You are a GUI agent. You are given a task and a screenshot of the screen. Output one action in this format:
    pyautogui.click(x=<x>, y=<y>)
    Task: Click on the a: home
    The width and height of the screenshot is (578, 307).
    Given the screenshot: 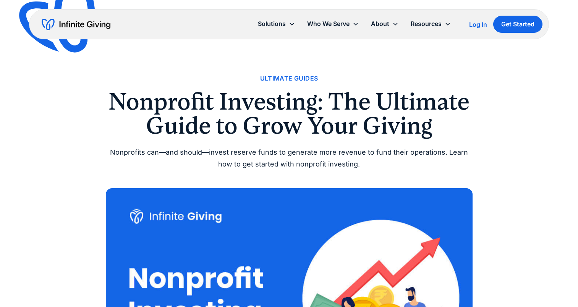 What is the action you would take?
    pyautogui.click(x=76, y=24)
    